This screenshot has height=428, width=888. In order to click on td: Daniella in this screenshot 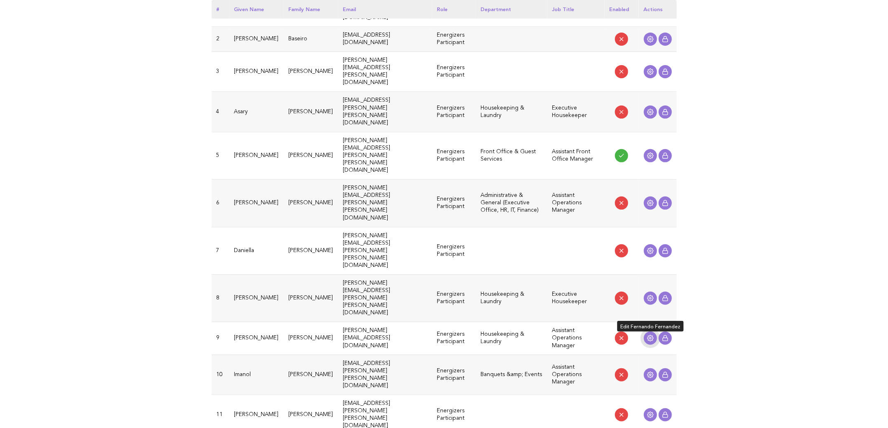, I will do `click(256, 251)`.